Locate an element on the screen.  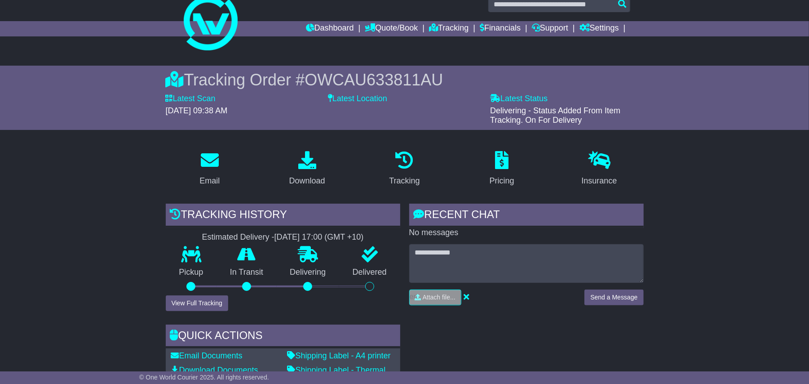
label: Latest Location is located at coordinates (357, 99).